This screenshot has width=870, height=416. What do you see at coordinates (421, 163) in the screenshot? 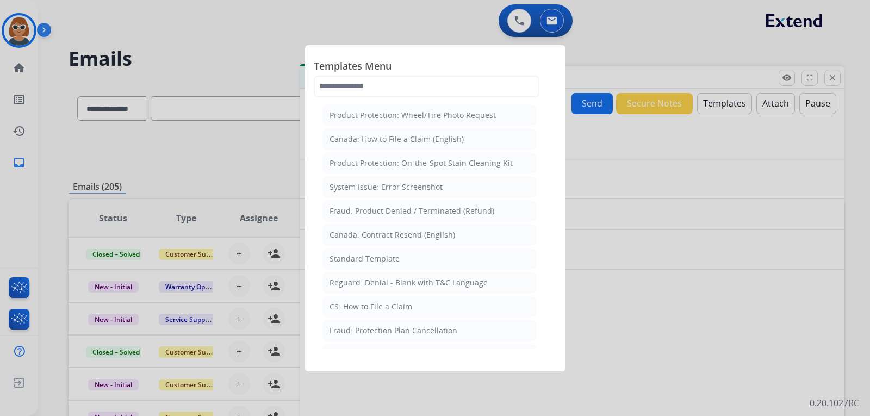
I see `div: Product Protection: On-the-Spot Stain Cleaning Kit` at bounding box center [421, 163].